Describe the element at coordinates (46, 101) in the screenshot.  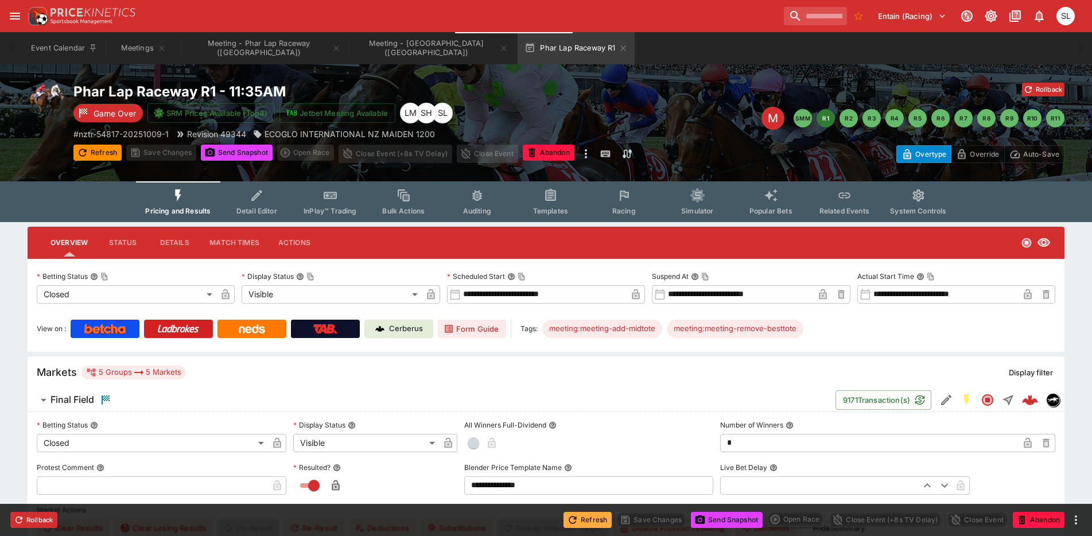
I see `img: horse_racing.png` at that location.